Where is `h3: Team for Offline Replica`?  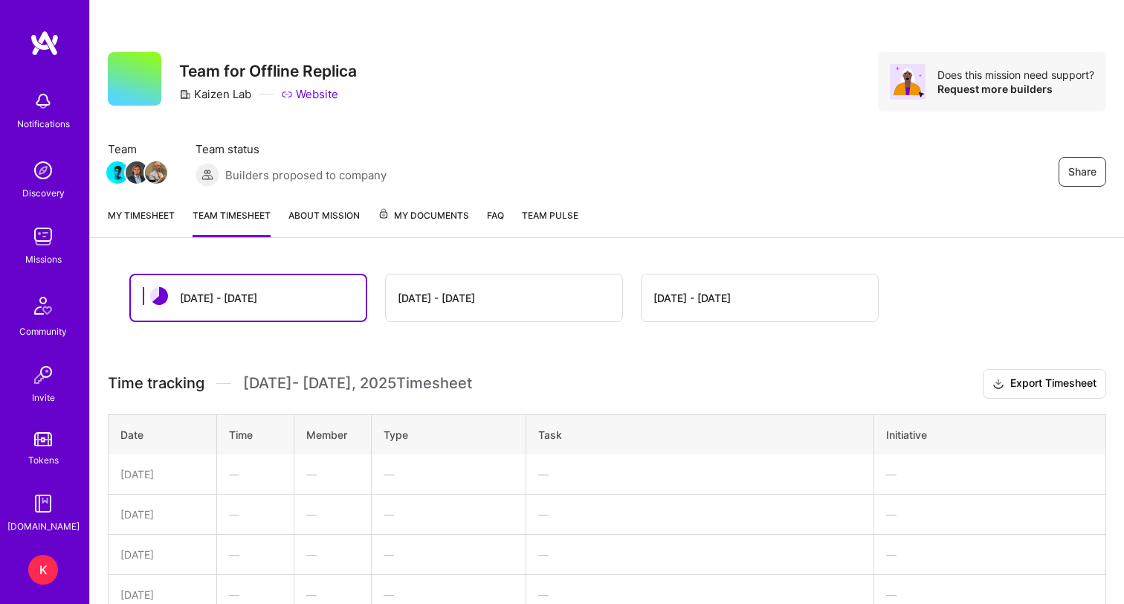
h3: Team for Offline Replica is located at coordinates (268, 71).